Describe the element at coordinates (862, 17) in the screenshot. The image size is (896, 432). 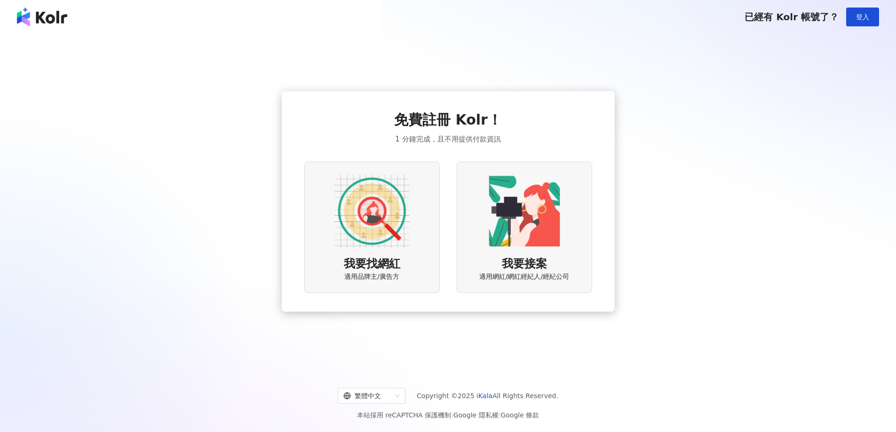
I see `button: 登入` at that location.